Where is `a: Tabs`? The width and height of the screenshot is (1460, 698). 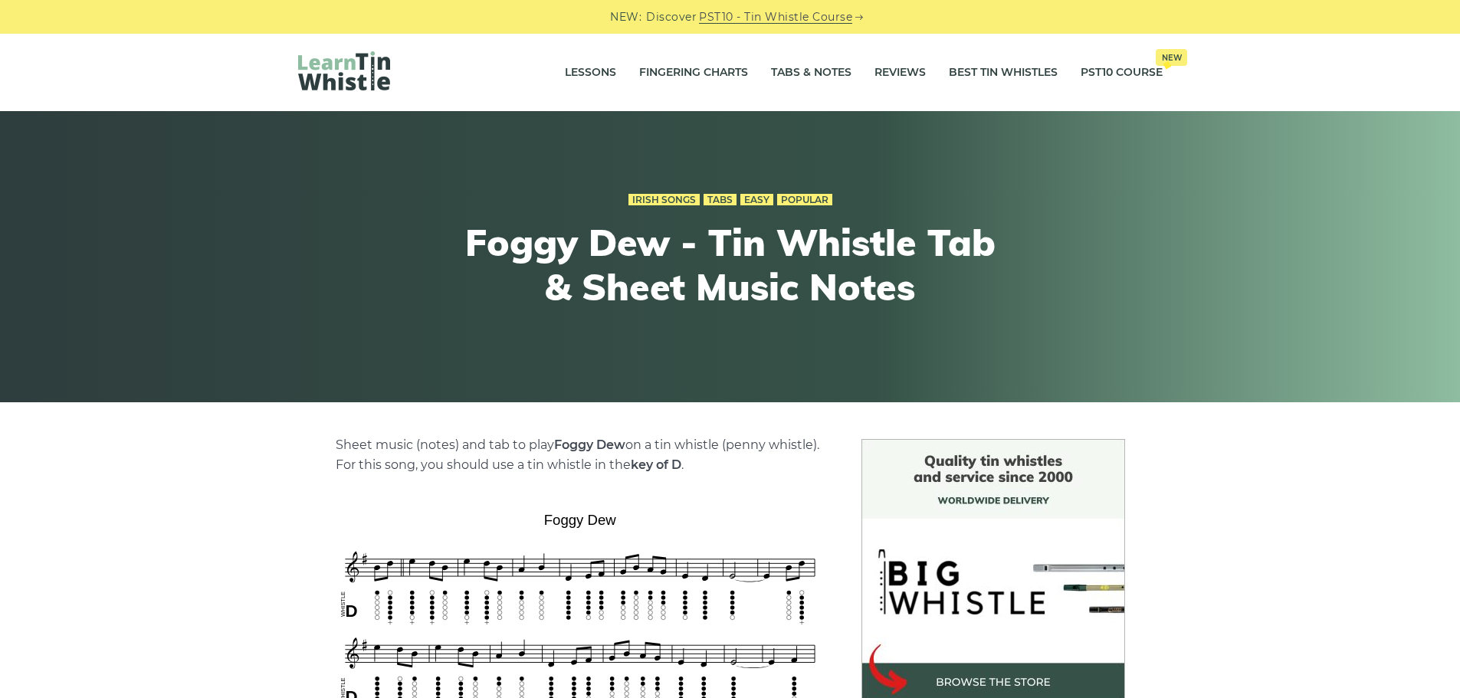
a: Tabs is located at coordinates (720, 200).